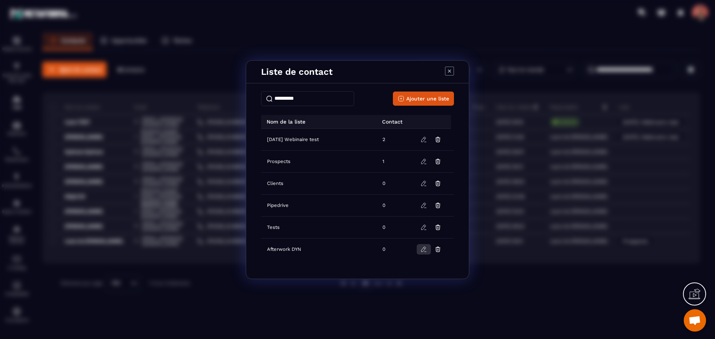 Image resolution: width=715 pixels, height=339 pixels. Describe the element at coordinates (279, 162) in the screenshot. I see `span: Prospects` at that location.